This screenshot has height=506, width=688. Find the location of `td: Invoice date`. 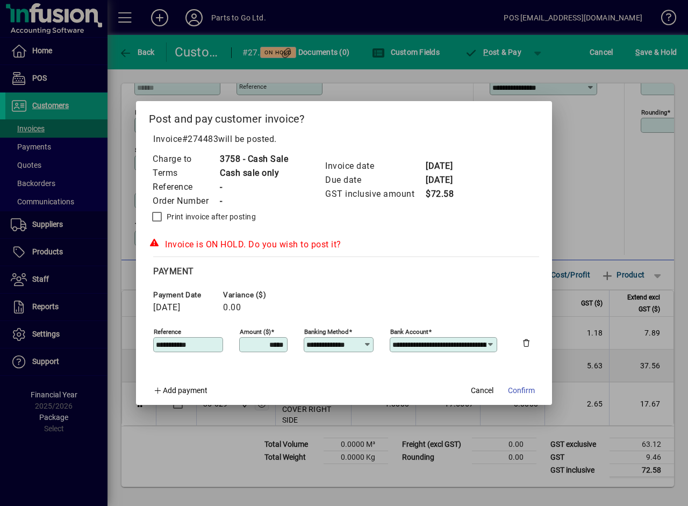

td: Invoice date is located at coordinates (375, 166).